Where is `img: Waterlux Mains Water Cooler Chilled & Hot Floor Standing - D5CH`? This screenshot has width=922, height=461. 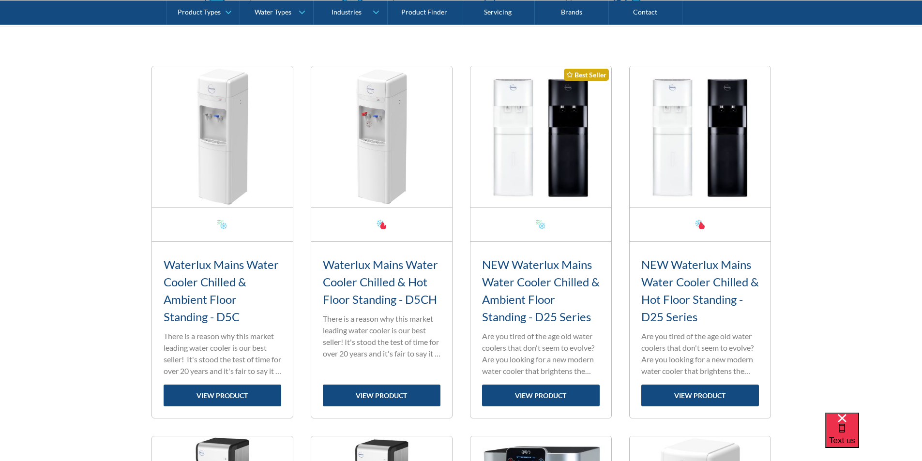
img: Waterlux Mains Water Cooler Chilled & Hot Floor Standing - D5CH is located at coordinates (381, 136).